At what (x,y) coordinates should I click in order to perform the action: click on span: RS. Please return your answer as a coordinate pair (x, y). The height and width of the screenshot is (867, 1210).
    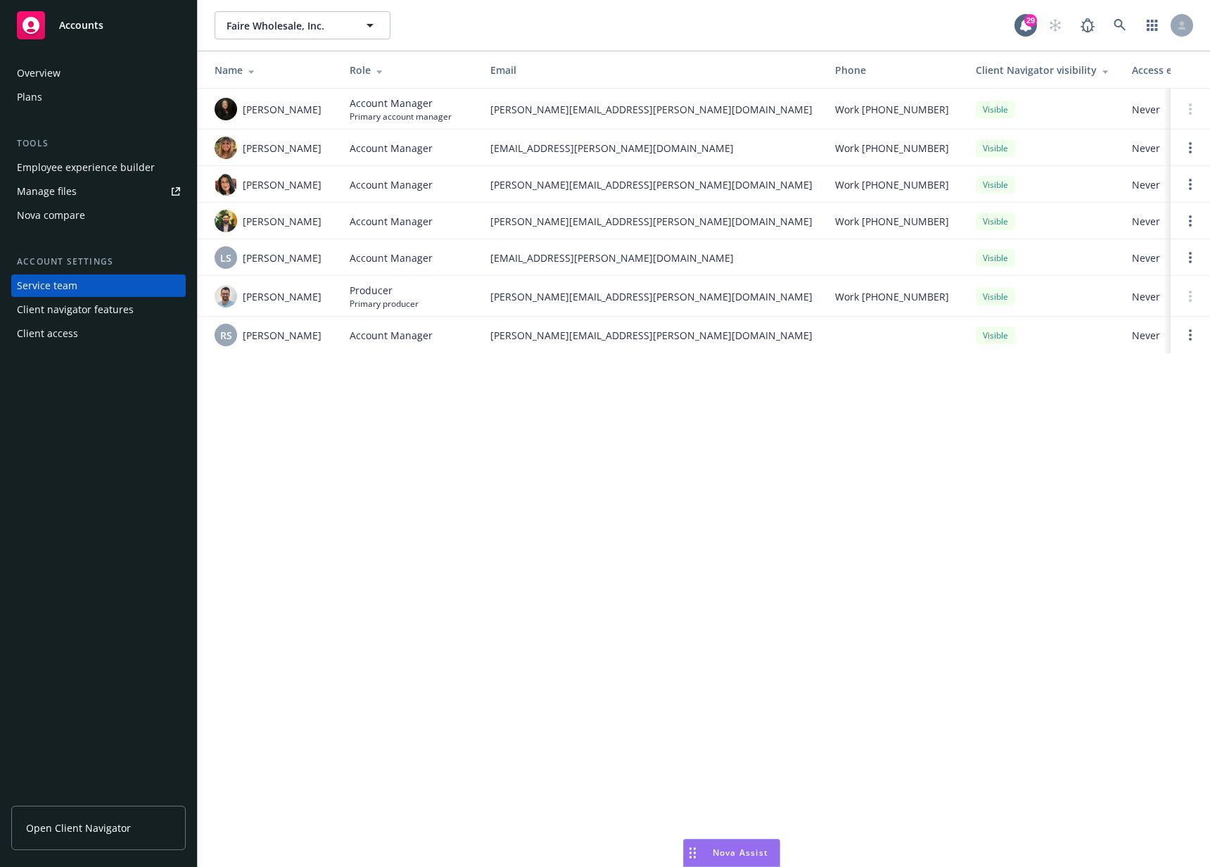
    Looking at the image, I should click on (226, 335).